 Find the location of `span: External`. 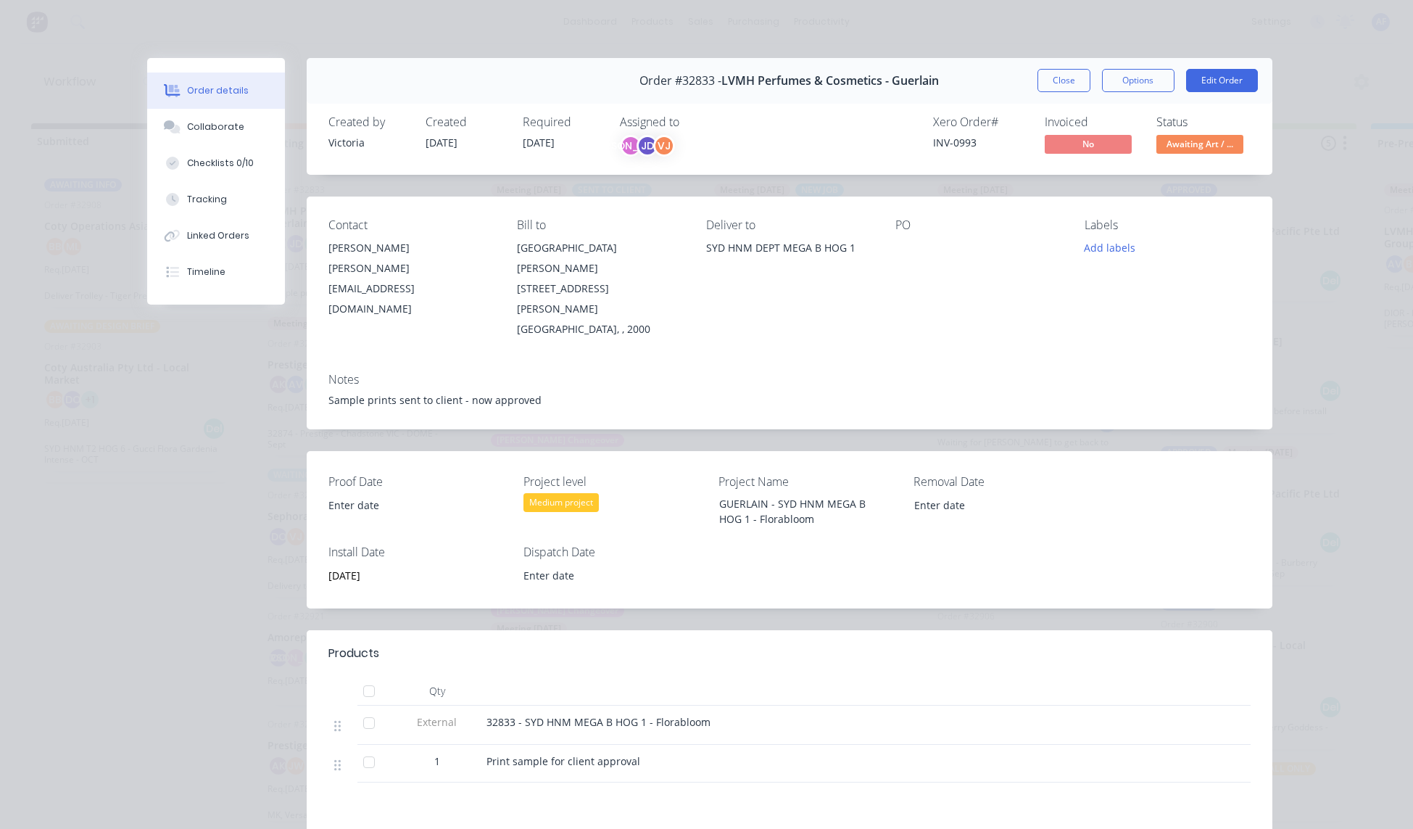

span: External is located at coordinates (437, 721).